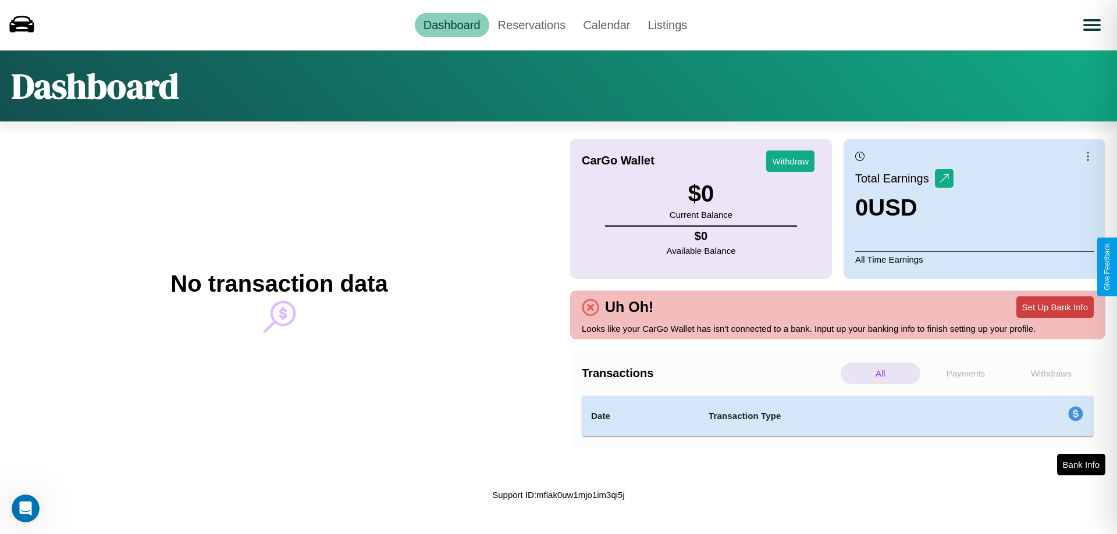 This screenshot has width=1117, height=534. I want to click on p: Looks like your CarGo Wallet has isn't connected to a bank. Input up your banking info to finish ..., so click(838, 329).